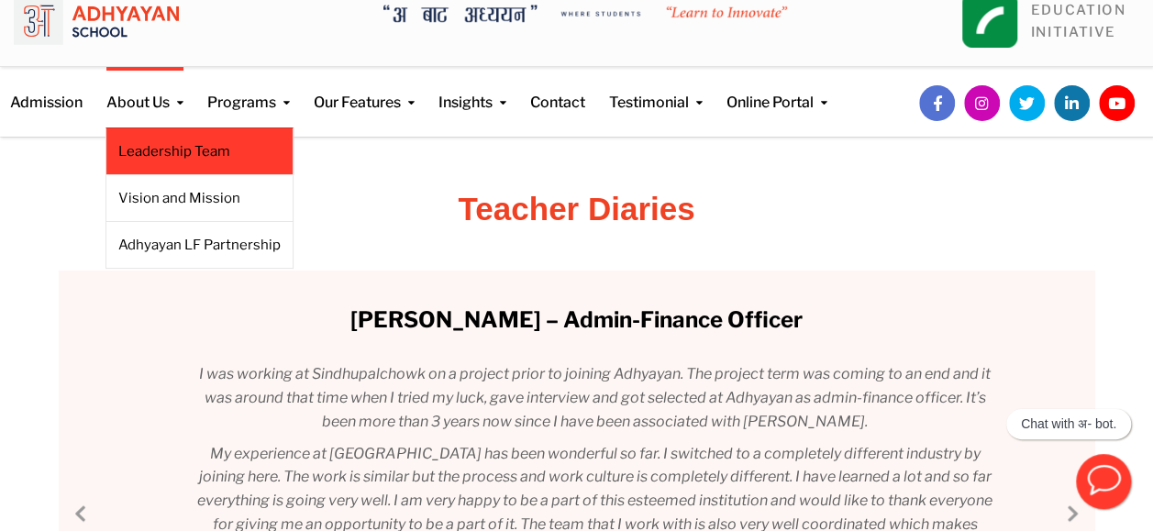  What do you see at coordinates (199, 245) in the screenshot?
I see `a: Adhyayan LF Partnership` at bounding box center [199, 245].